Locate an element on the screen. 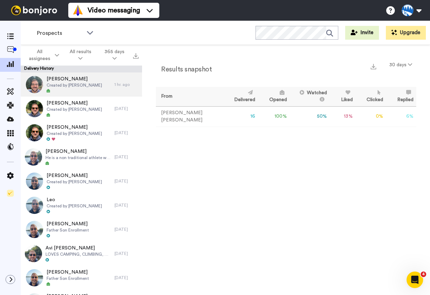 The height and width of the screenshot is (295, 430). img: Checklist.svg is located at coordinates (10, 193).